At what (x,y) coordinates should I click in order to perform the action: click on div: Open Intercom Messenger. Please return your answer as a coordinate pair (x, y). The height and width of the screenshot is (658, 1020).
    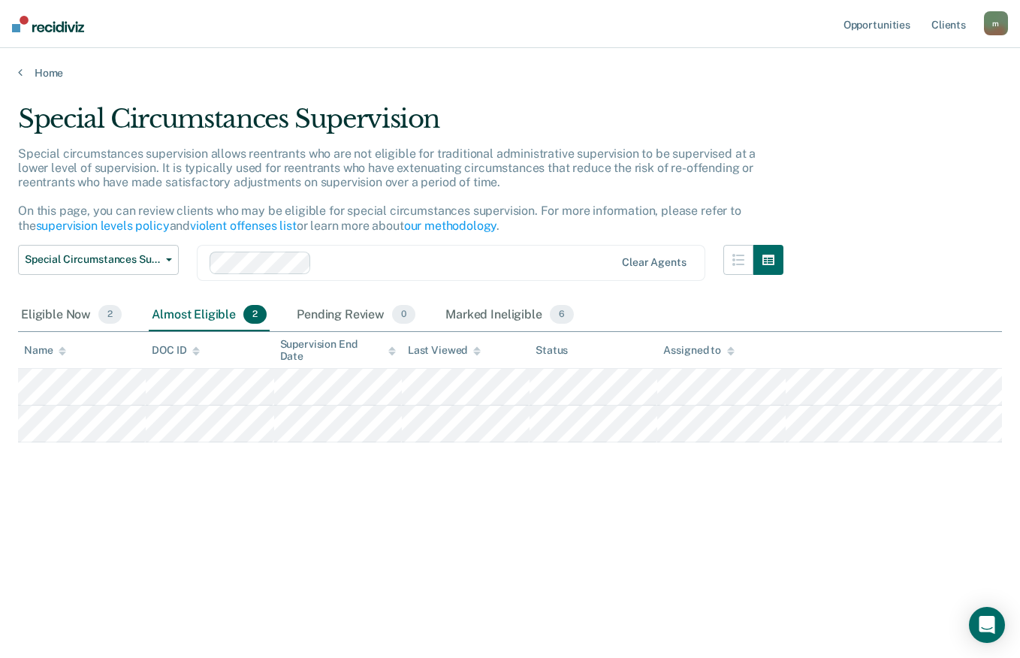
    Looking at the image, I should click on (987, 625).